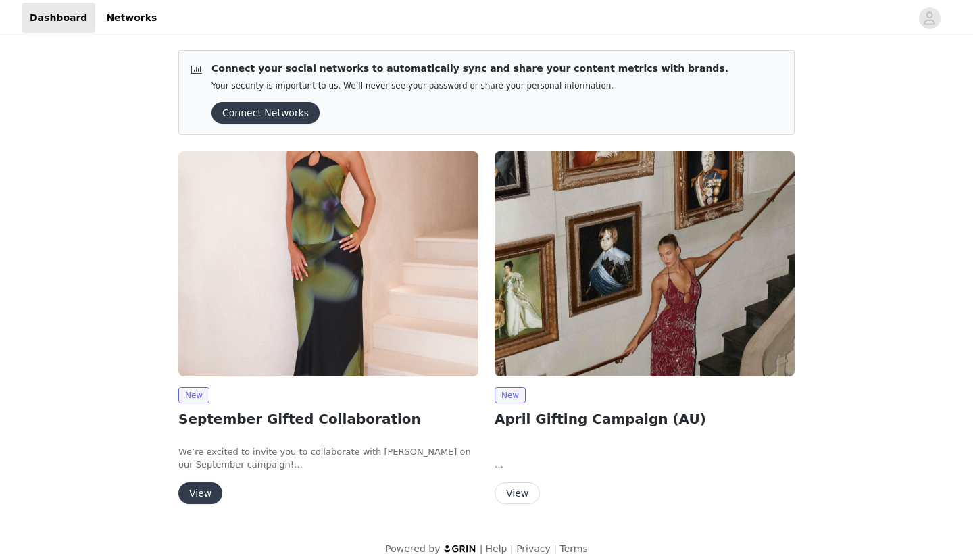  I want to click on button: Connect Networks, so click(265, 113).